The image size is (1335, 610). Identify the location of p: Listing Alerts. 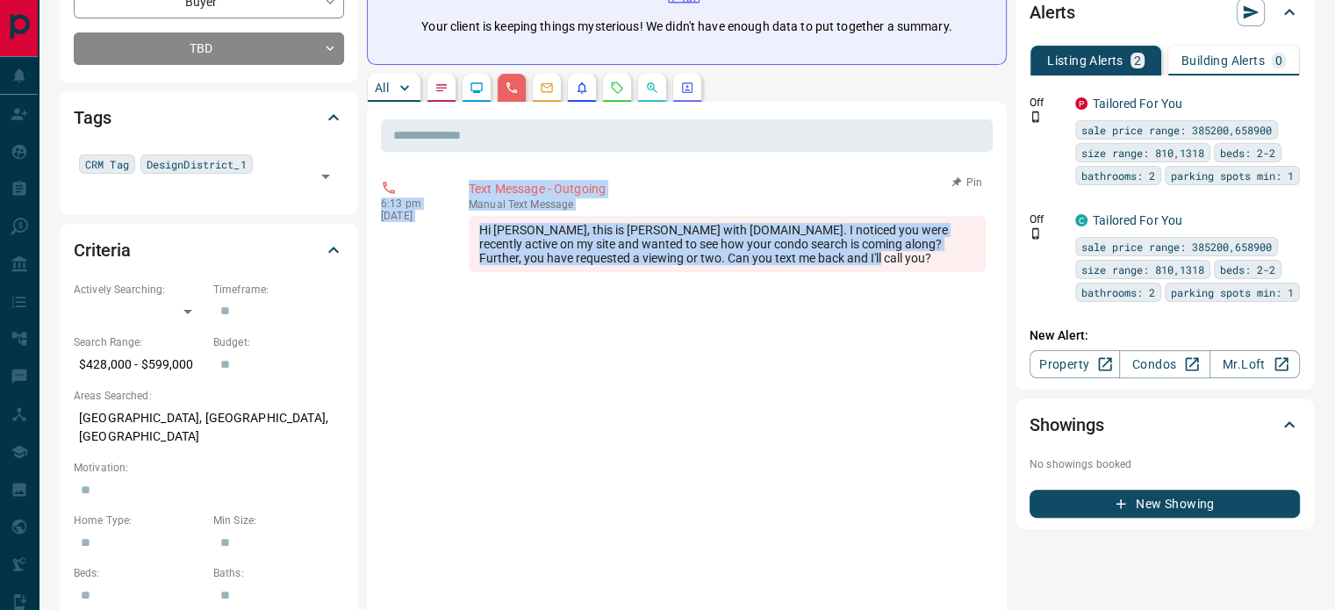
(1084, 61).